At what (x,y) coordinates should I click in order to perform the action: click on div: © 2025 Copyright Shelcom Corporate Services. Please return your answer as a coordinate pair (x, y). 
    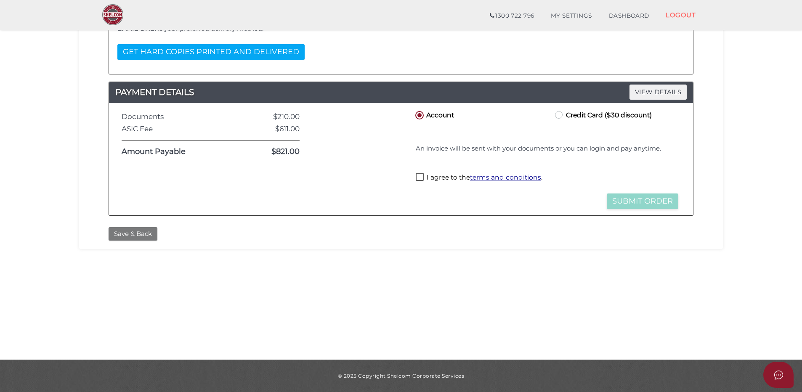
    Looking at the image, I should click on (401, 376).